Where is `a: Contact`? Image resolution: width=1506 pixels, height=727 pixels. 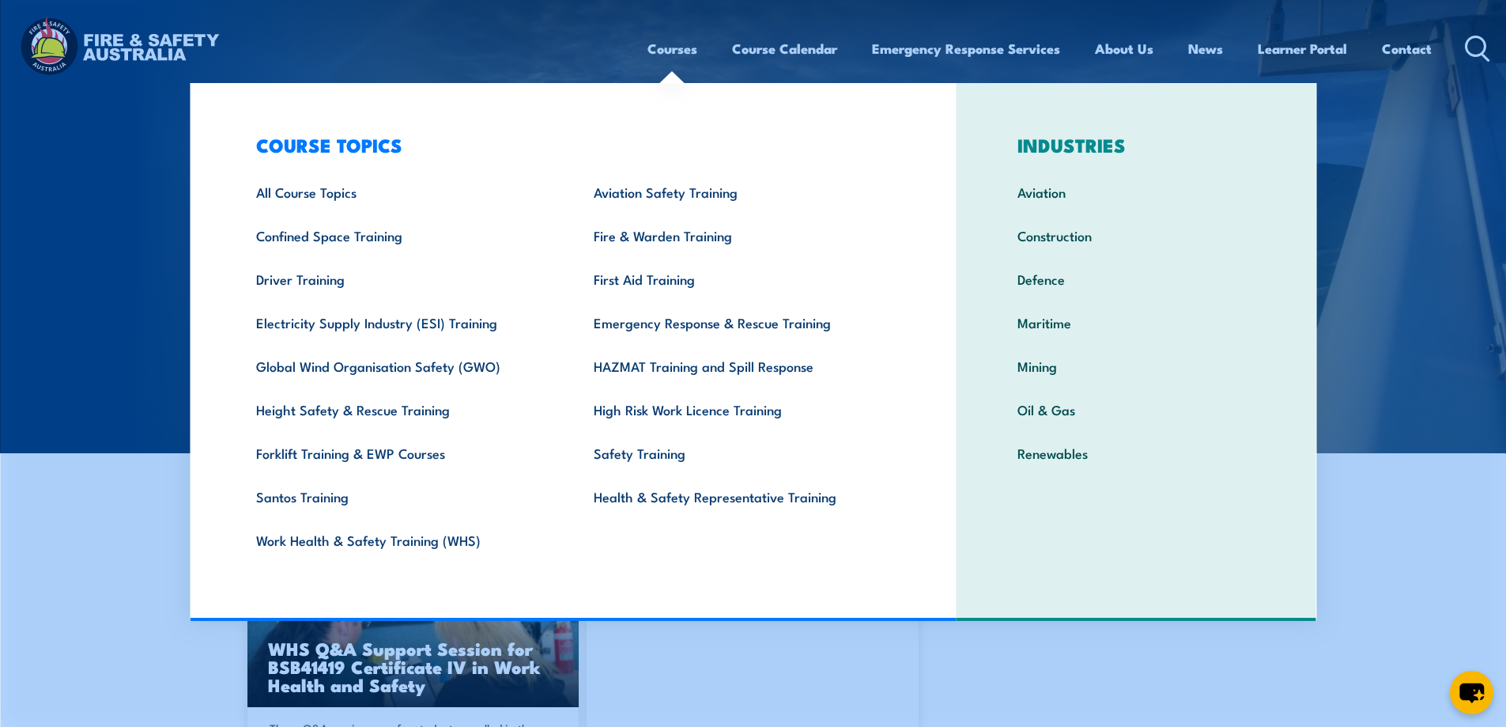 a: Contact is located at coordinates (1406, 48).